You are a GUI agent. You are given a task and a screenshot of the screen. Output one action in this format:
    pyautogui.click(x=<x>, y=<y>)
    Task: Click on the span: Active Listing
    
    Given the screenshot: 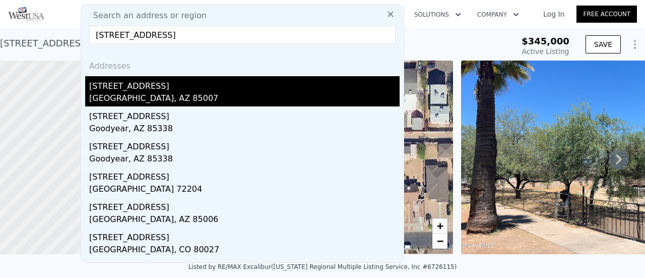 What is the action you would take?
    pyautogui.click(x=546, y=51)
    